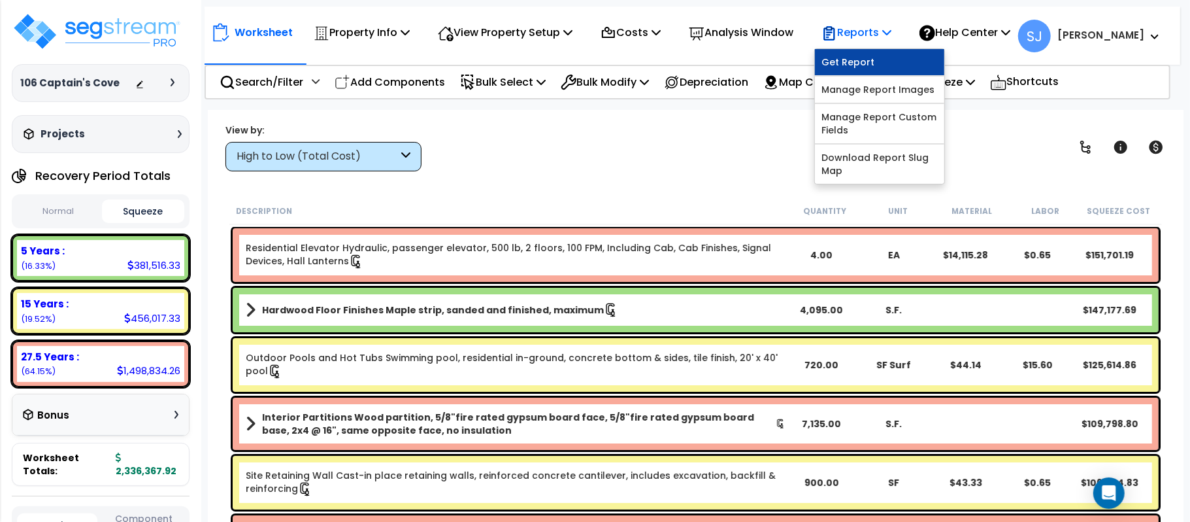 The image size is (1190, 522). Describe the element at coordinates (880, 164) in the screenshot. I see `a: Download Report Slug Map` at that location.